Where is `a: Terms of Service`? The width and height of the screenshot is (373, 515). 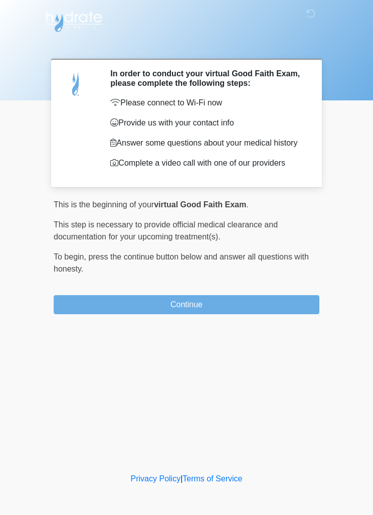 a: Terms of Service is located at coordinates (212, 478).